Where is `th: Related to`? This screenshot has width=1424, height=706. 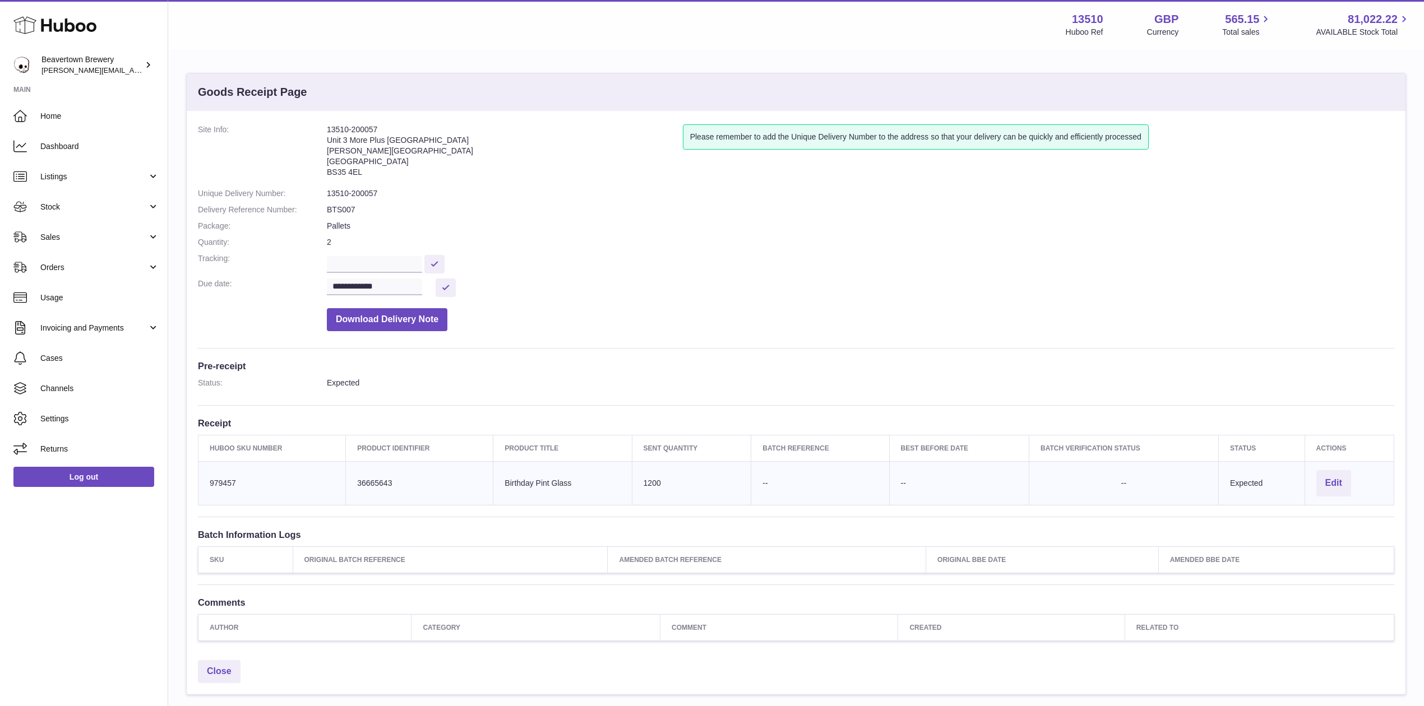 th: Related to is located at coordinates (1259, 628).